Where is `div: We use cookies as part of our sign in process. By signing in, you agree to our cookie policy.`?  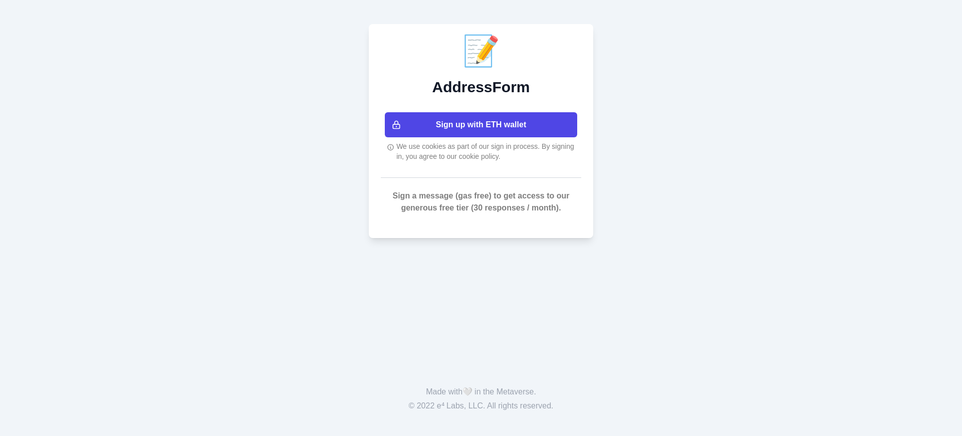
div: We use cookies as part of our sign in process. By signing in, you agree to our cookie policy. is located at coordinates (481, 151).